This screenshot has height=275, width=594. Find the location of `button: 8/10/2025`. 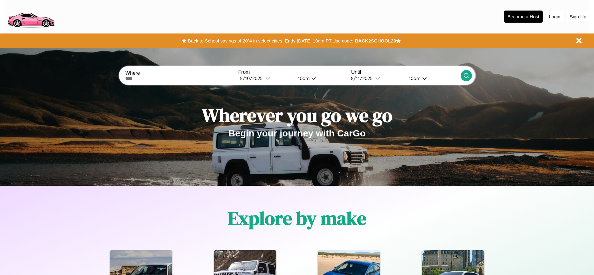

button: 8/10/2025 is located at coordinates (265, 78).